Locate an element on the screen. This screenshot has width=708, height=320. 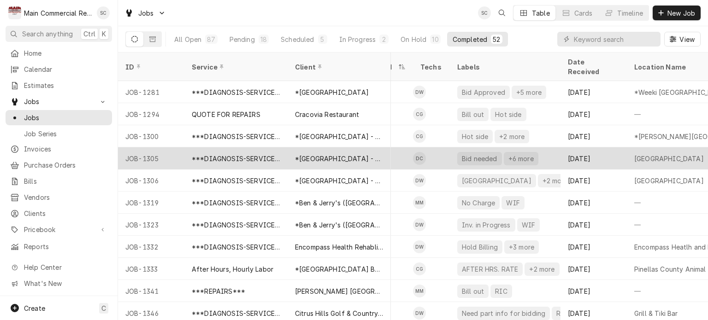
span: Home is located at coordinates (65, 53).